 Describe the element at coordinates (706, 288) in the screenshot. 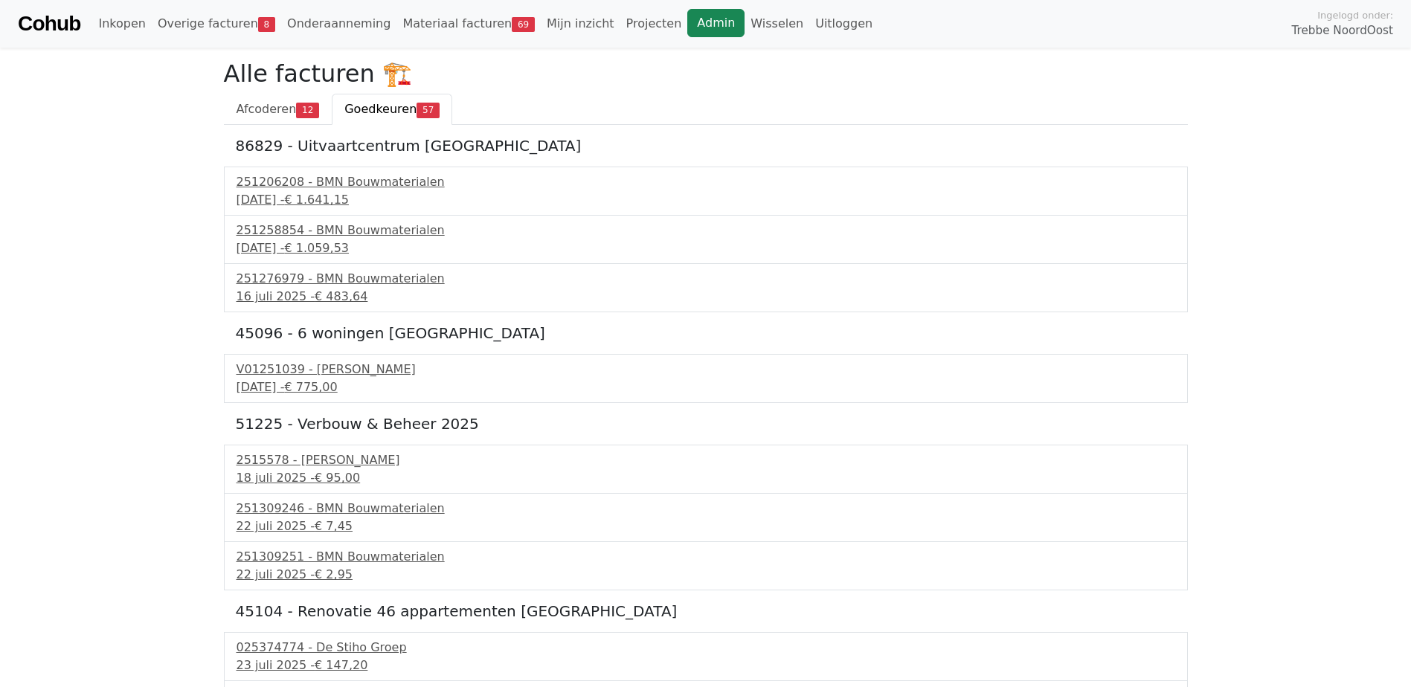

I see `a: 251276979 - BMN Bouwmaterialen16 juli 2025 -€ 483,64` at that location.